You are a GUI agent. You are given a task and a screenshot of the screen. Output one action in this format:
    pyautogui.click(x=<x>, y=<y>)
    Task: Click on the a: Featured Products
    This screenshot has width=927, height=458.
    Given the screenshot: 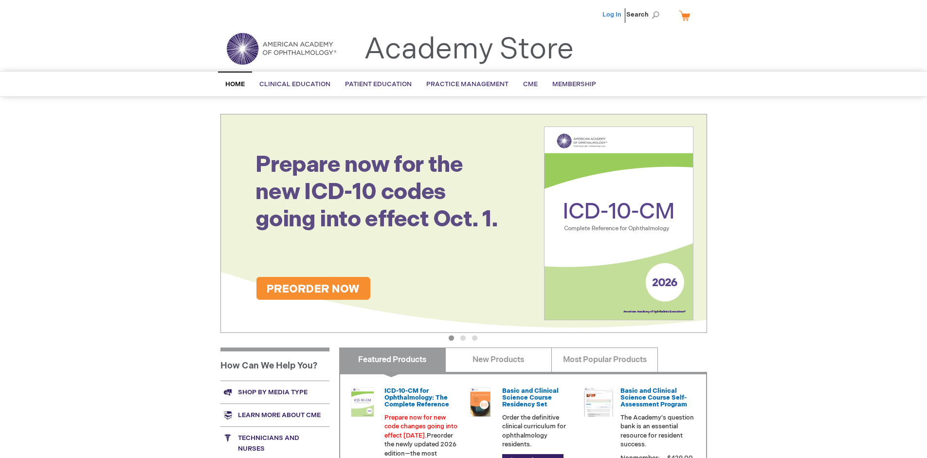 What is the action you would take?
    pyautogui.click(x=392, y=360)
    